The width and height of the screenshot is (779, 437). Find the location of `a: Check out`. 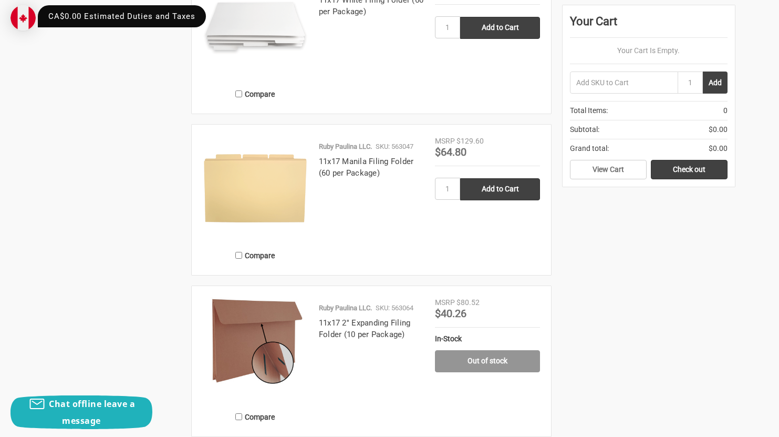

a: Check out is located at coordinates (689, 170).